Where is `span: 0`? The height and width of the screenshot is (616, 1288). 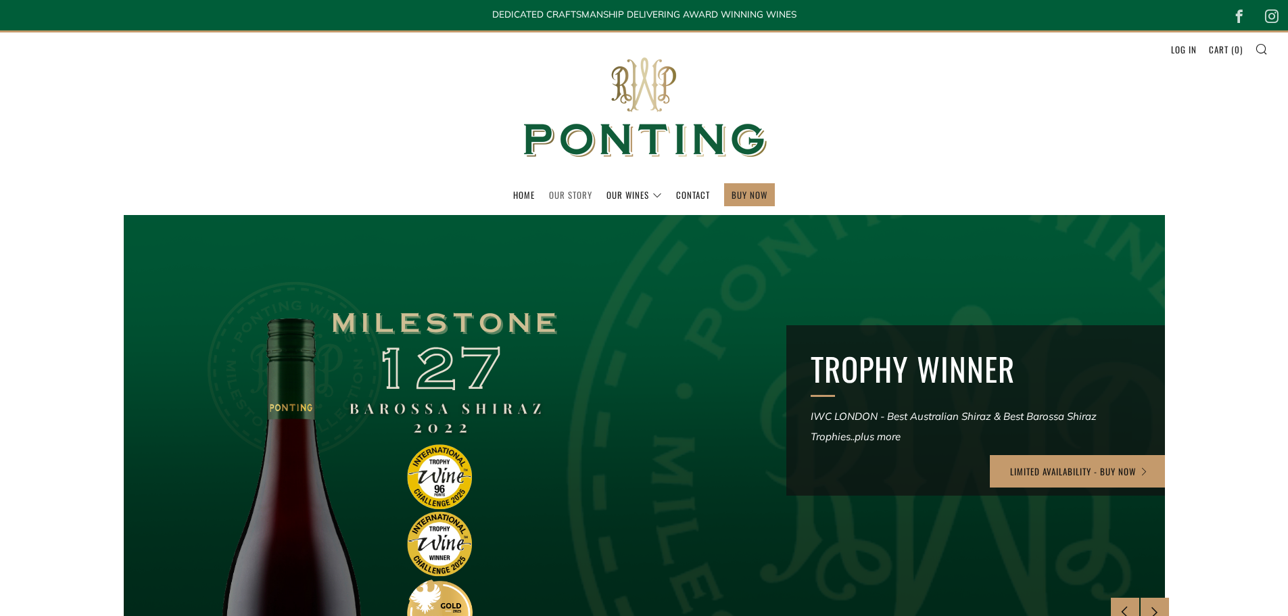
span: 0 is located at coordinates (1237, 49).